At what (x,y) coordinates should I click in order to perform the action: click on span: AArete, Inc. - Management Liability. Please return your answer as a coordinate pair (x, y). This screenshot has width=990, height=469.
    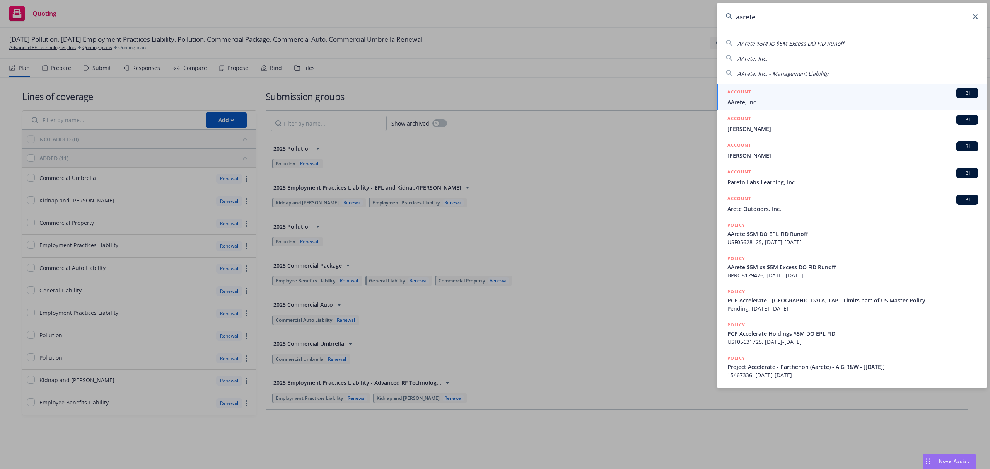
    Looking at the image, I should click on (782, 73).